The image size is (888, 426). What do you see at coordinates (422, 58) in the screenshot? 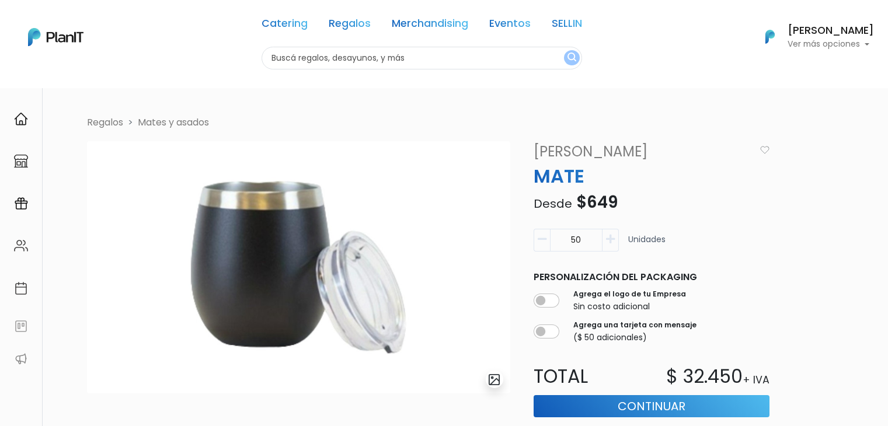
I see `input: Buscá regalos, desayunos, y más` at bounding box center [422, 58].